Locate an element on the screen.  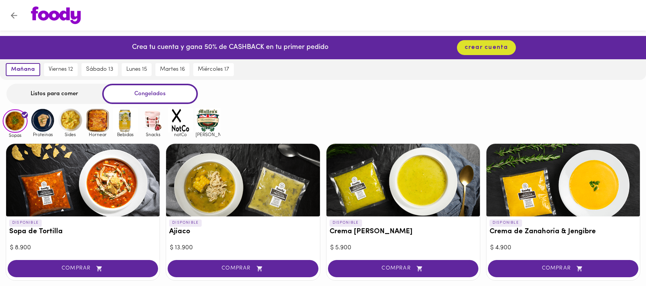
button: lunes 15 is located at coordinates (137, 70).